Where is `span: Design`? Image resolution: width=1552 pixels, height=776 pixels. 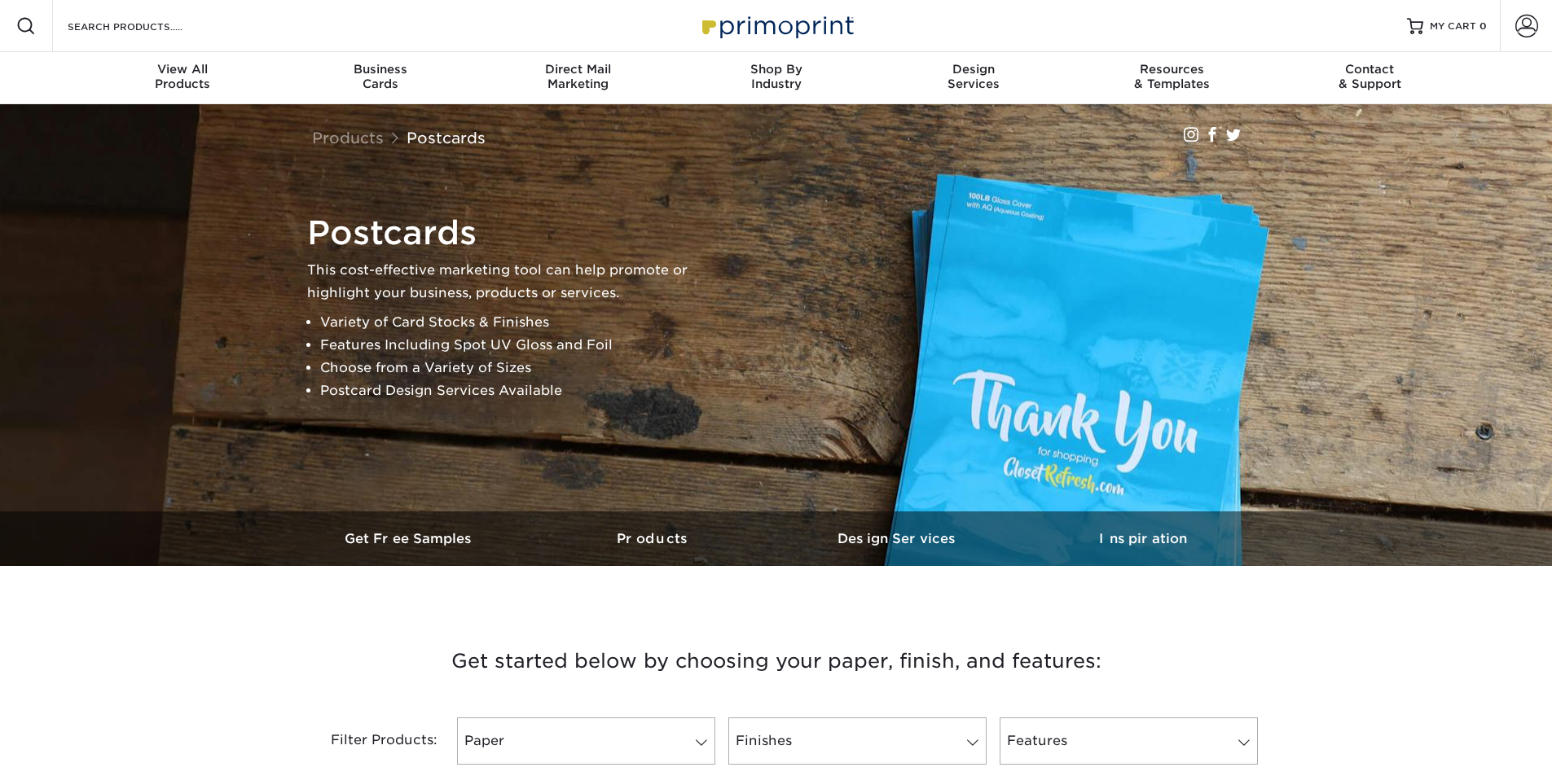 span: Design is located at coordinates (974, 69).